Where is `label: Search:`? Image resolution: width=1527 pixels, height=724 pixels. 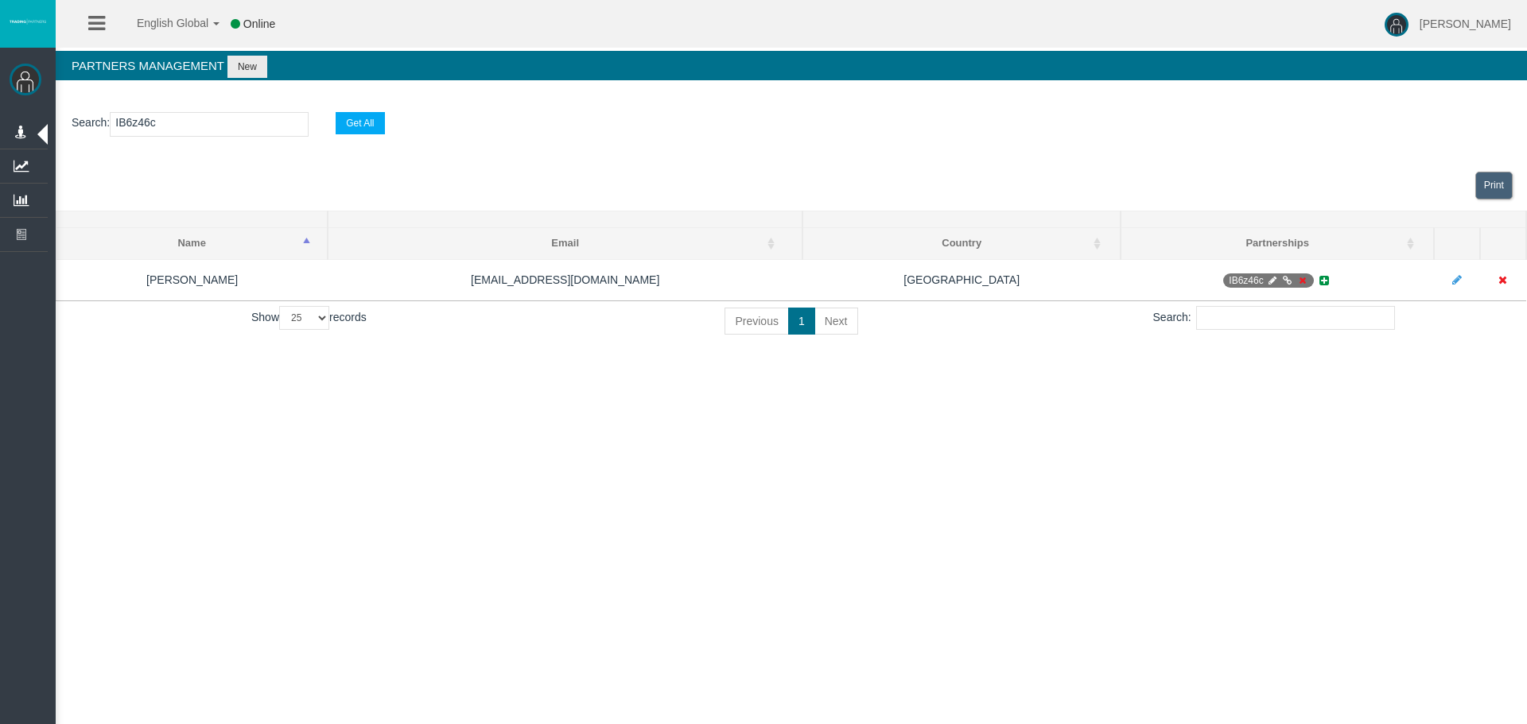 label: Search: is located at coordinates (1274, 318).